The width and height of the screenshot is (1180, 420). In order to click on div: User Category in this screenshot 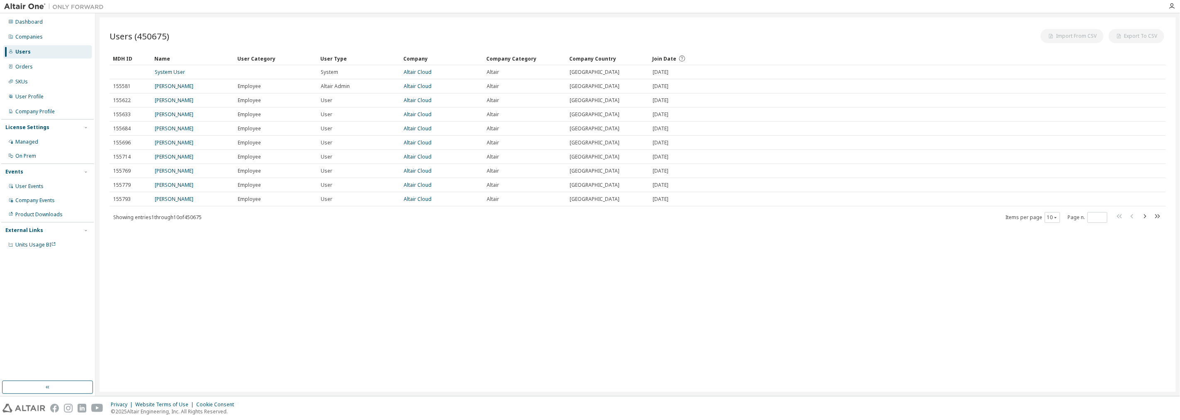, I will do `click(276, 59)`.